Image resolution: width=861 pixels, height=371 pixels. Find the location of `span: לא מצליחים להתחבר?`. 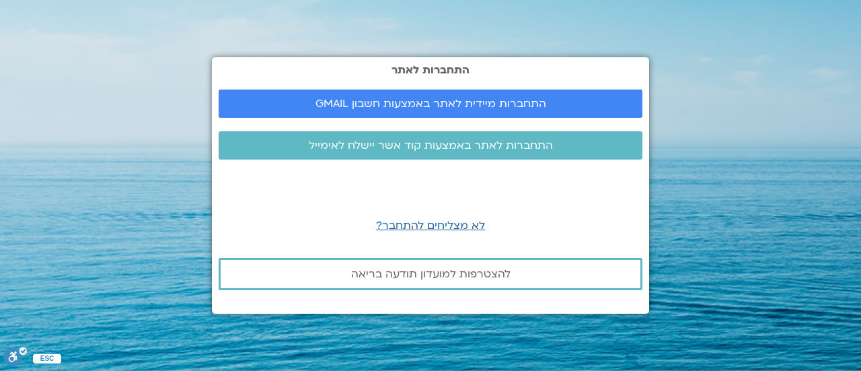

span: לא מצליחים להתחבר? is located at coordinates (431, 225).